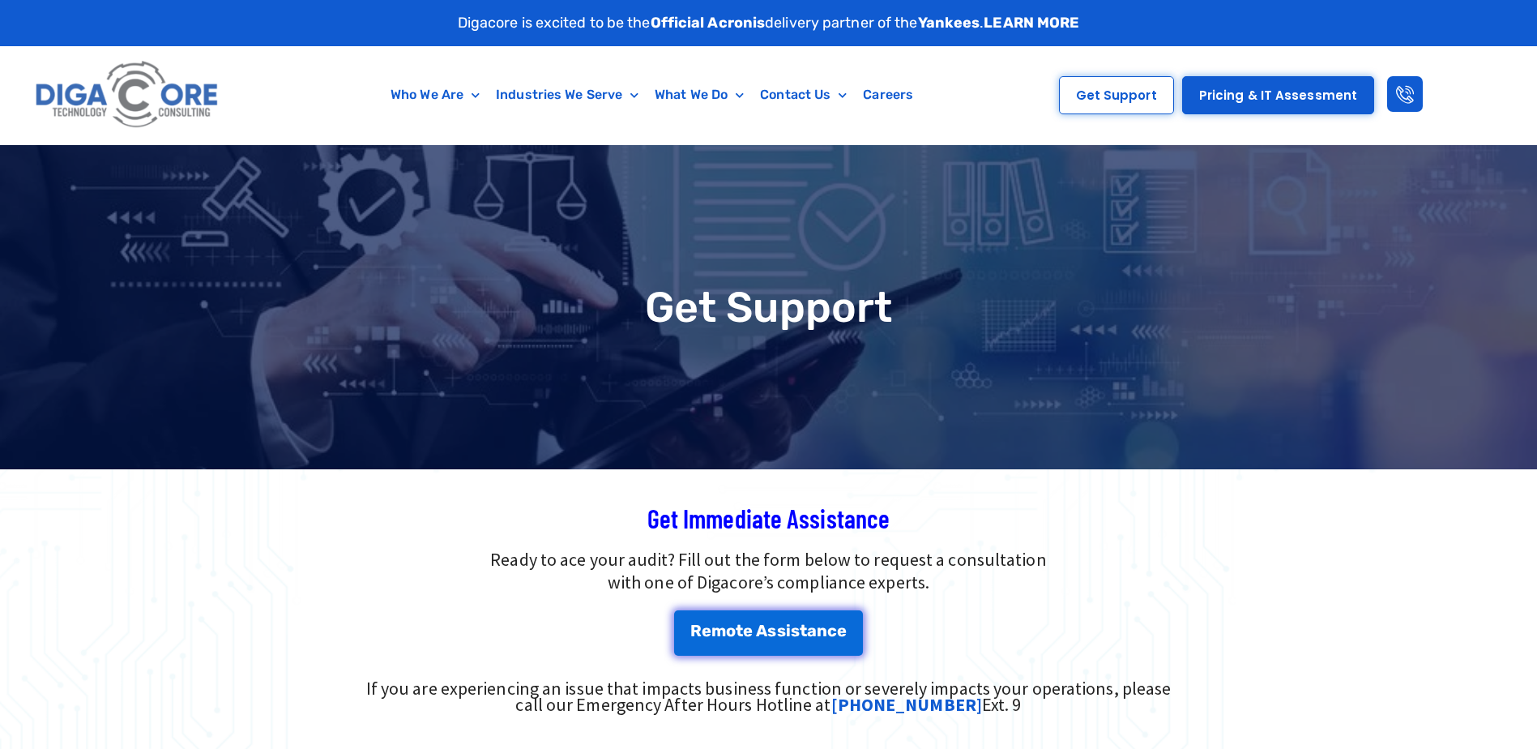  Describe the element at coordinates (769, 23) in the screenshot. I see `p: Digacore is excited to be the delivery partner of the .` at that location.